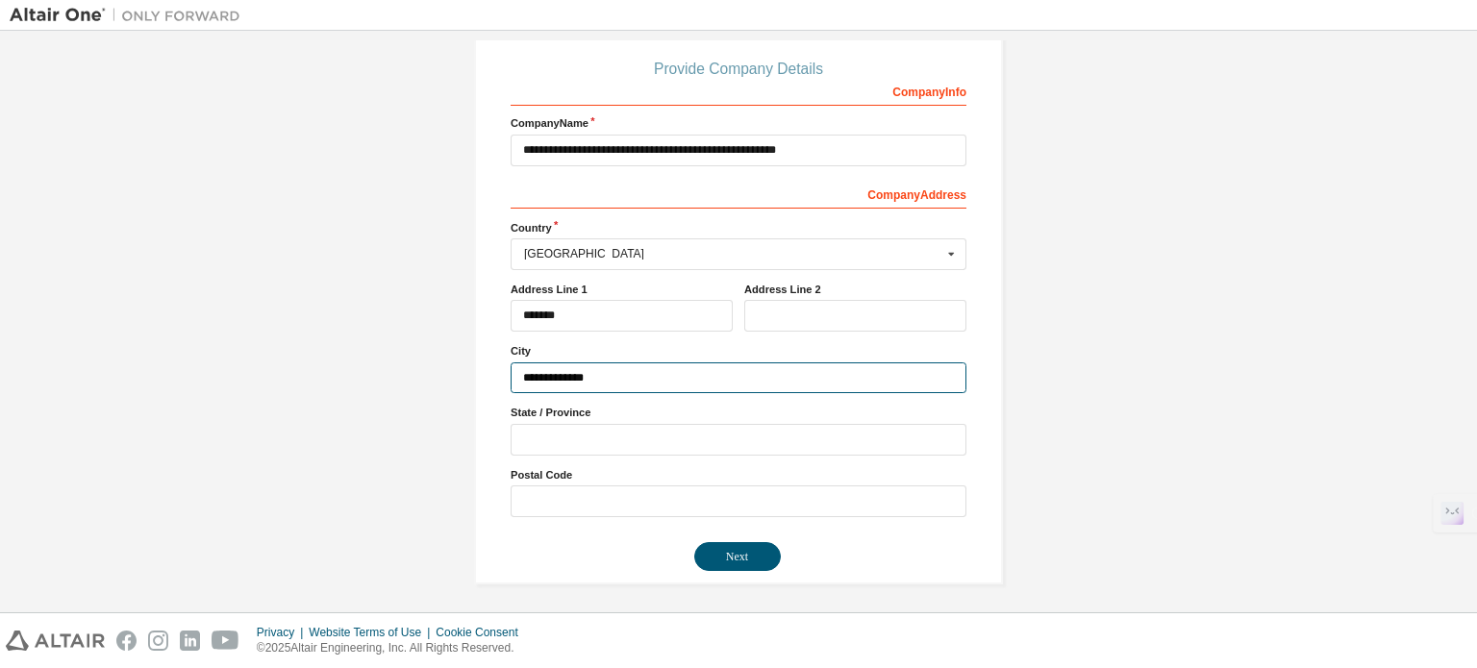  Describe the element at coordinates (738, 557) in the screenshot. I see `button: Next` at that location.